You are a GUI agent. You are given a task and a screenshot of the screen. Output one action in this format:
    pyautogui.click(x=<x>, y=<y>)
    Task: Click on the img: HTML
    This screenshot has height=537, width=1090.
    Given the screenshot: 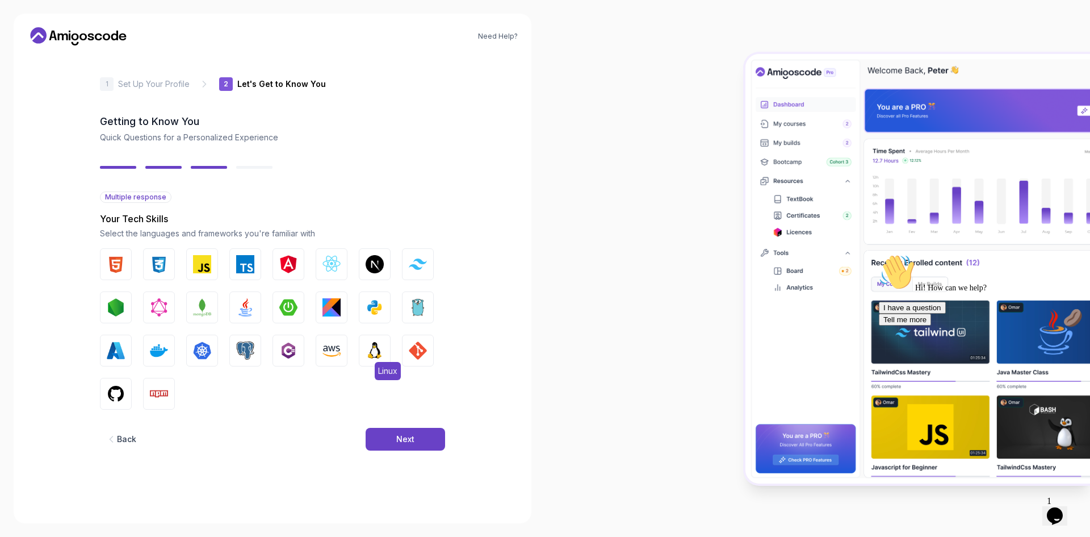 What is the action you would take?
    pyautogui.click(x=116, y=264)
    